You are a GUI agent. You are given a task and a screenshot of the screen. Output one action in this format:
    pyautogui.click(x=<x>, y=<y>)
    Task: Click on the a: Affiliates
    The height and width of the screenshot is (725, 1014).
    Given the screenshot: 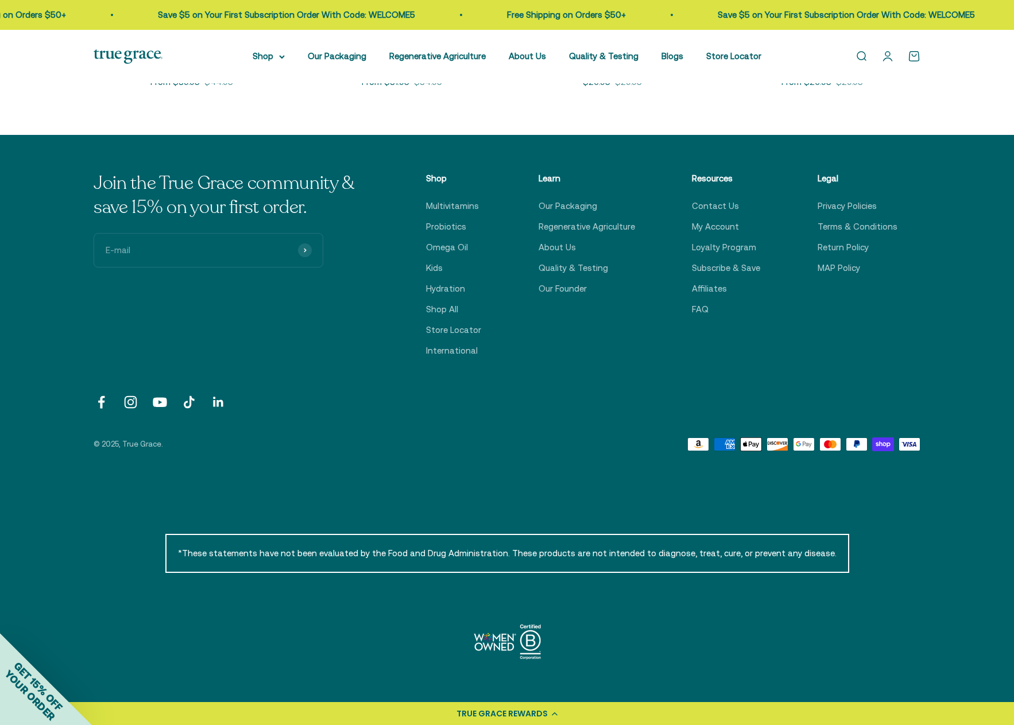 What is the action you would take?
    pyautogui.click(x=709, y=289)
    